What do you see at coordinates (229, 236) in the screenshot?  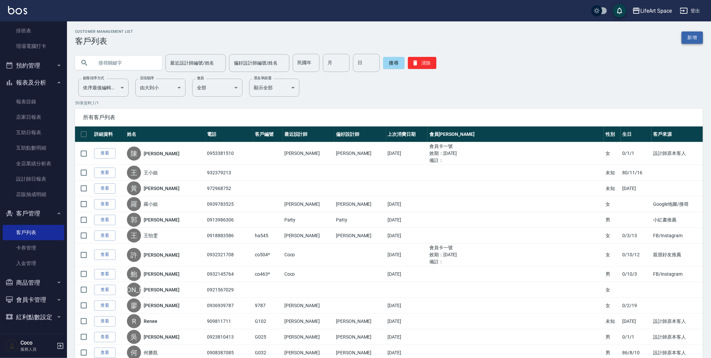 I see `td: 0918883586` at bounding box center [229, 236].